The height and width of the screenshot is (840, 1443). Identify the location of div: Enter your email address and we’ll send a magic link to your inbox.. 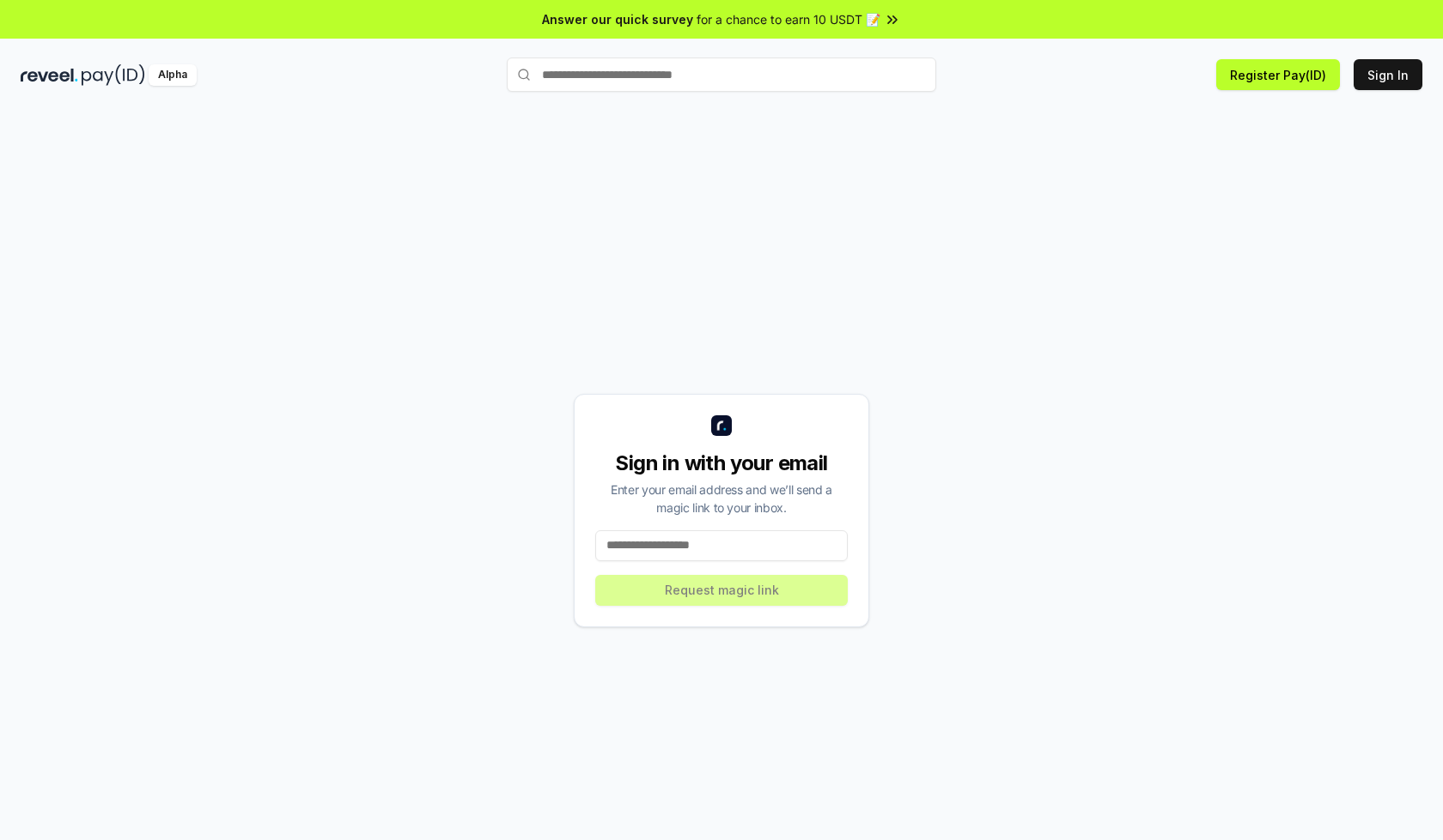
(722, 499).